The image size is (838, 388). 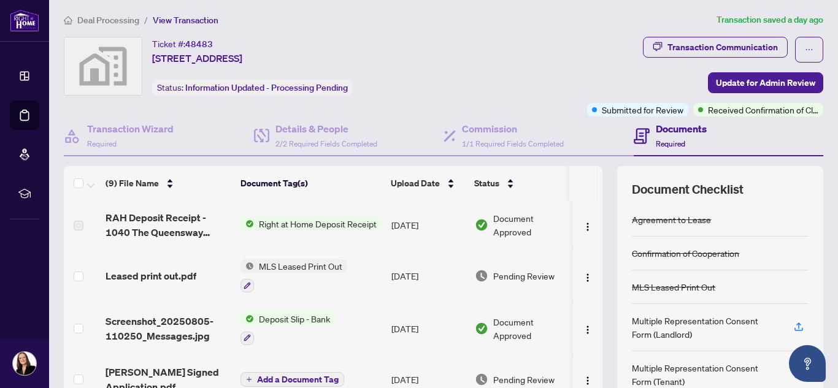 I want to click on div: Status:, so click(x=252, y=87).